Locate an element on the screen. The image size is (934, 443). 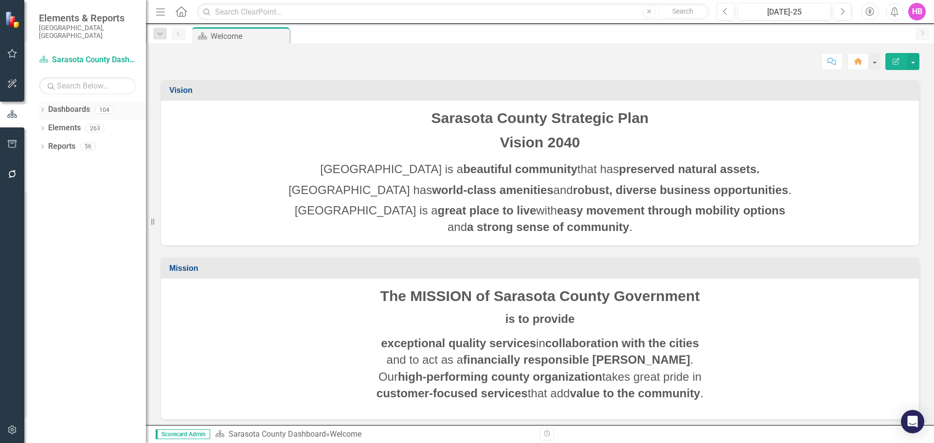
div: HB is located at coordinates (917, 12).